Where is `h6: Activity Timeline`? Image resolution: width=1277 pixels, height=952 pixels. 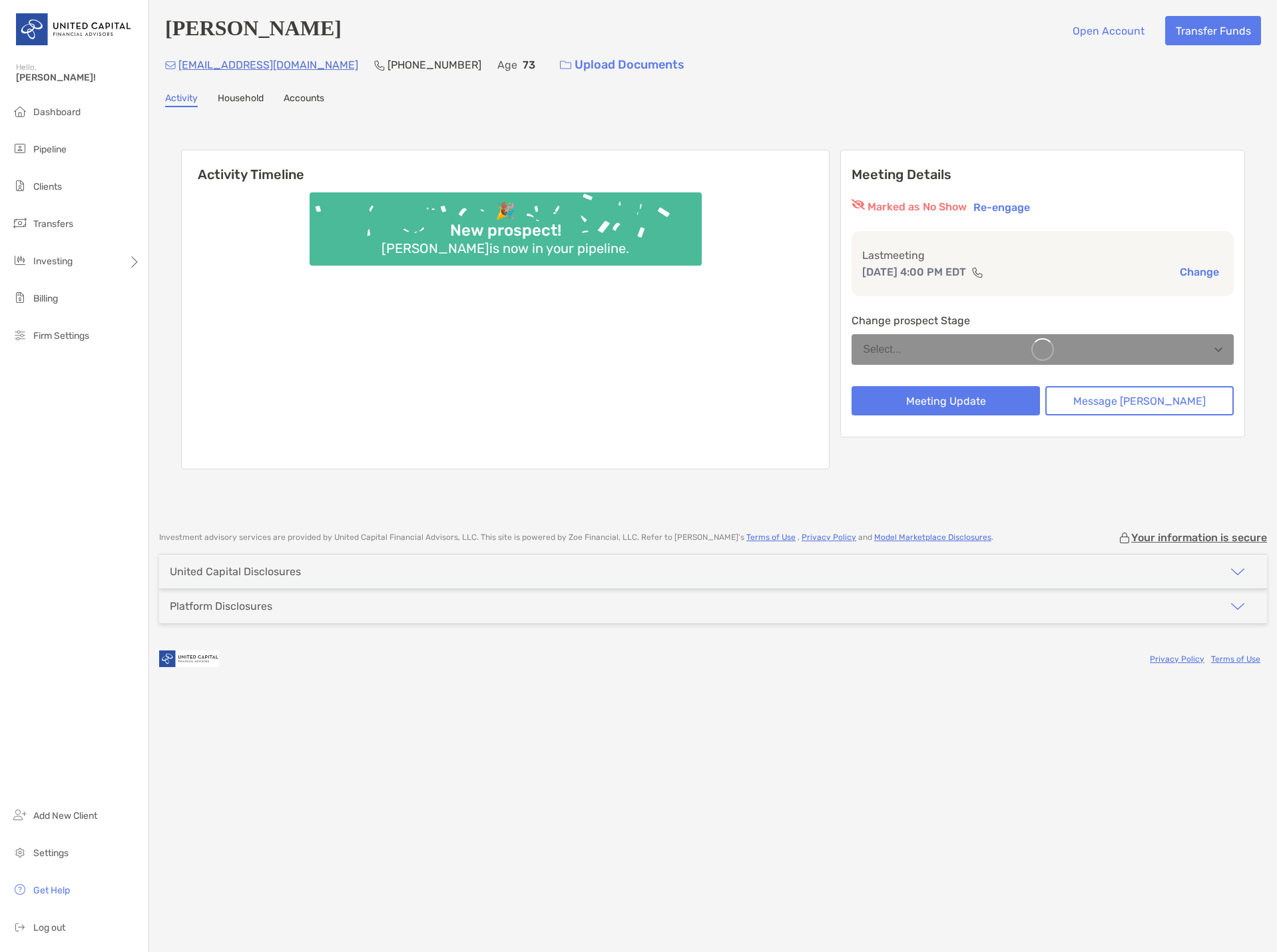 h6: Activity Timeline is located at coordinates (505, 167).